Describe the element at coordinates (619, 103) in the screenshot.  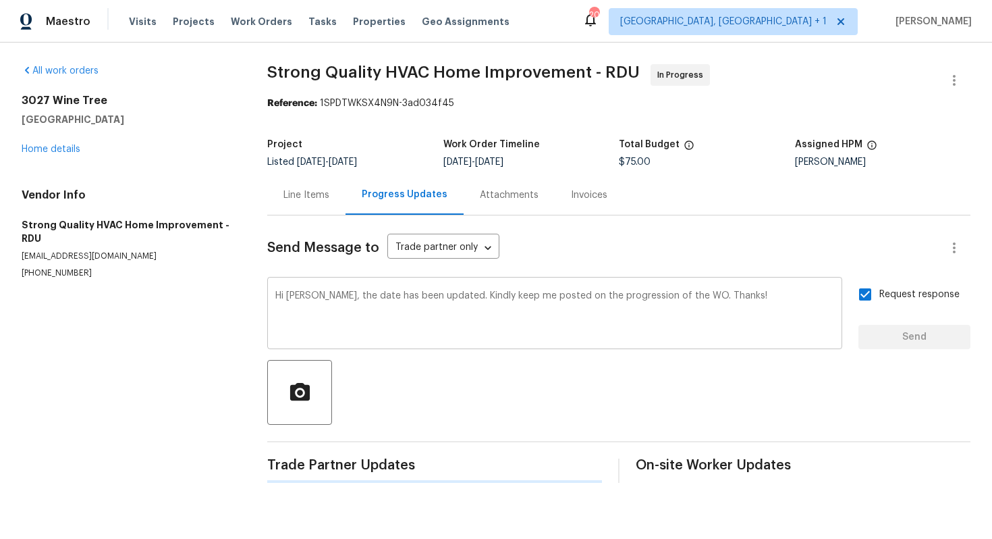
I see `div: 1SPDTWKSX4N9N-3ad034f45` at that location.